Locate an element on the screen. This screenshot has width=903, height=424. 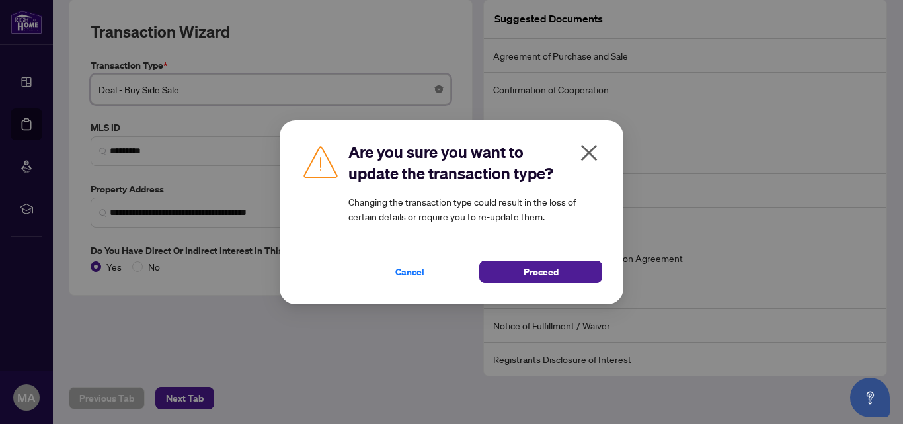
h2: Are you sure you want to update the transaction type? is located at coordinates (475, 163).